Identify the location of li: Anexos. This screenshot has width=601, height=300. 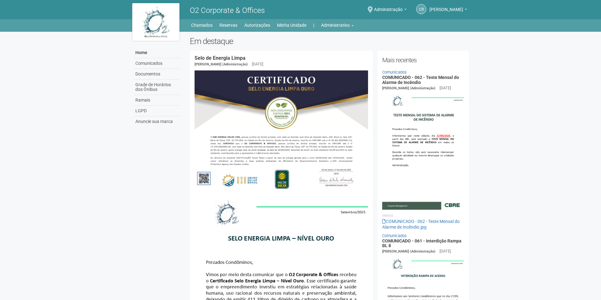
(423, 216).